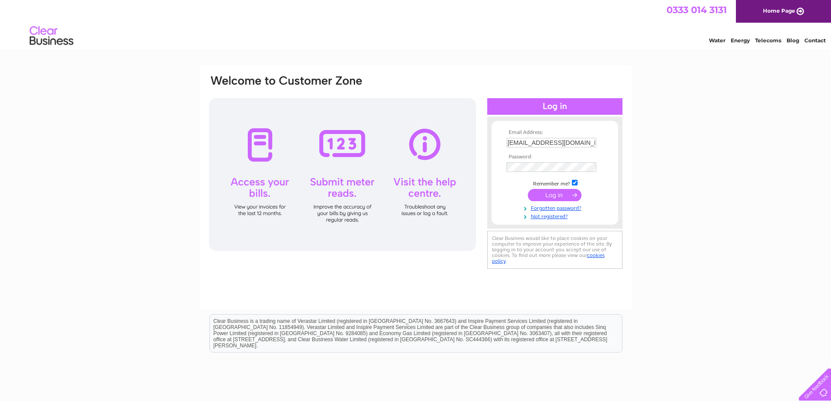 The height and width of the screenshot is (401, 831). Describe the element at coordinates (555, 183) in the screenshot. I see `td: Remember me?` at that location.